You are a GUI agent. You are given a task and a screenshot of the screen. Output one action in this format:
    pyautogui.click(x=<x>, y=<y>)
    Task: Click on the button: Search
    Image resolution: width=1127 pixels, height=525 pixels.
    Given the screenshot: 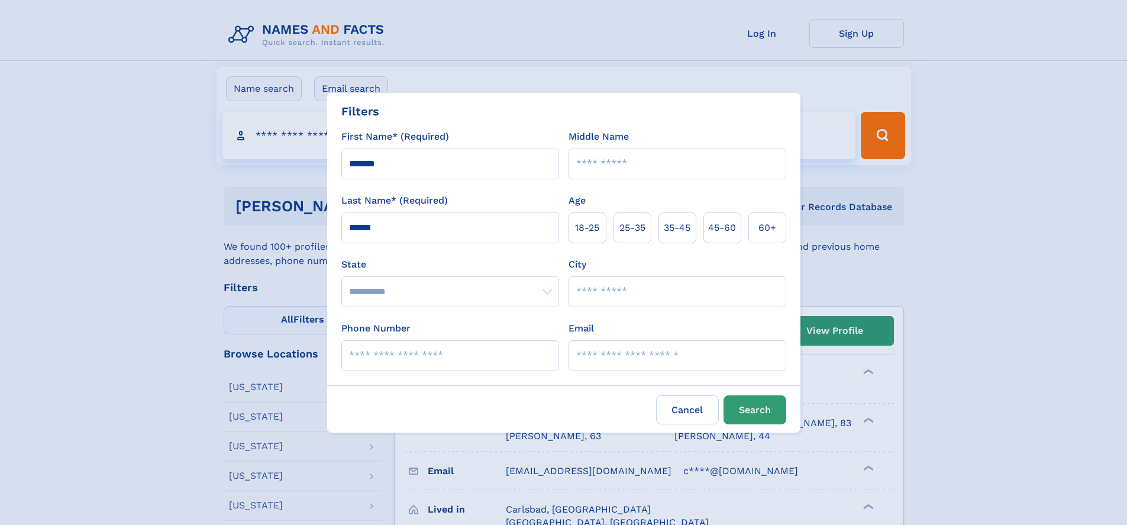 What is the action you would take?
    pyautogui.click(x=755, y=409)
    